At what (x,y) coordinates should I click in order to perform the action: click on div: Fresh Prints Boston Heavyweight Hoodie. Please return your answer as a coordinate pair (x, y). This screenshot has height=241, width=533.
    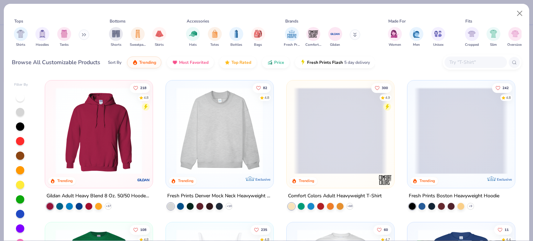
    Looking at the image, I should click on (454, 196).